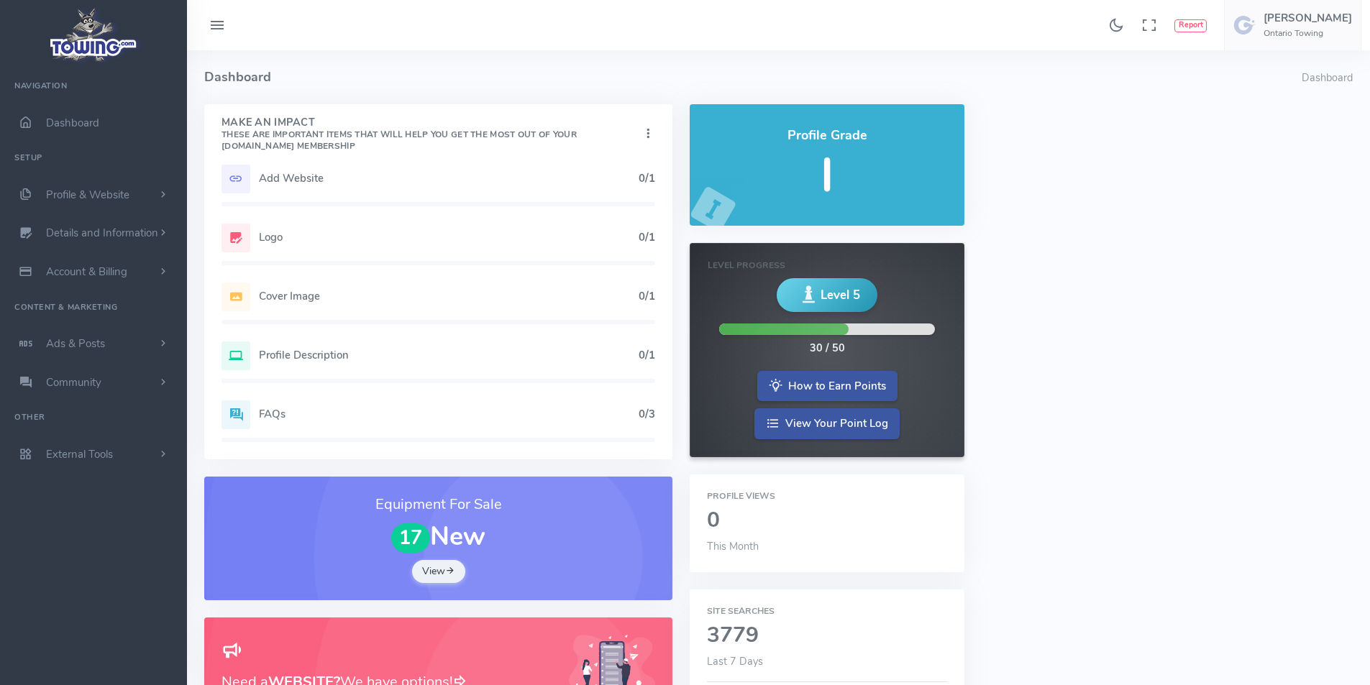  What do you see at coordinates (826, 611) in the screenshot?
I see `h6: Site Searches` at bounding box center [826, 611].